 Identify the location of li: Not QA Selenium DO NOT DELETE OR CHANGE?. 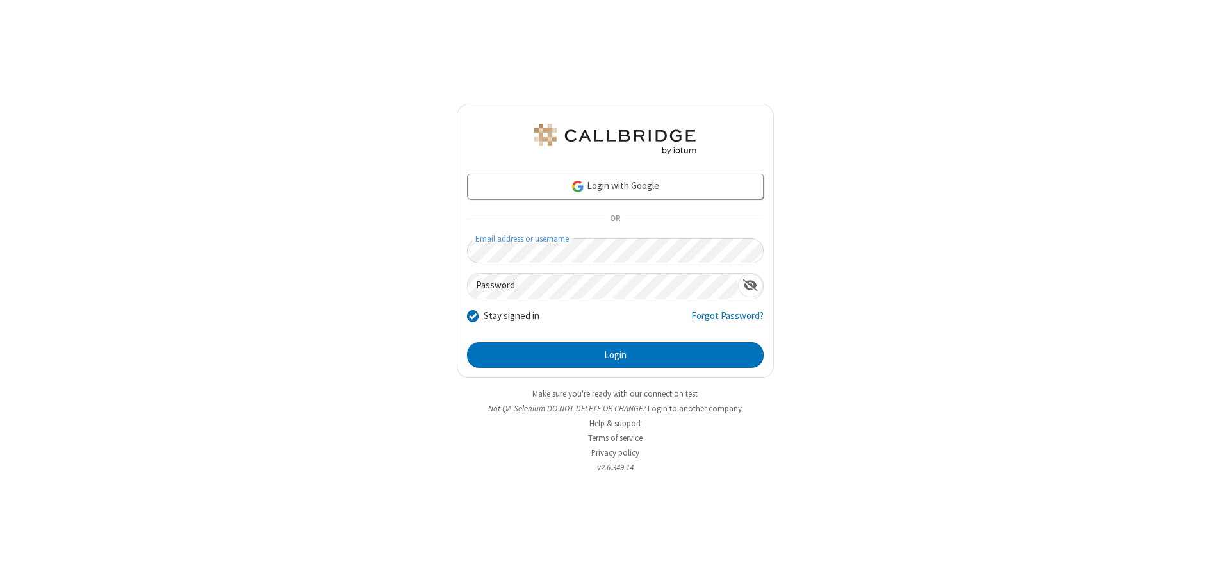
(615, 408).